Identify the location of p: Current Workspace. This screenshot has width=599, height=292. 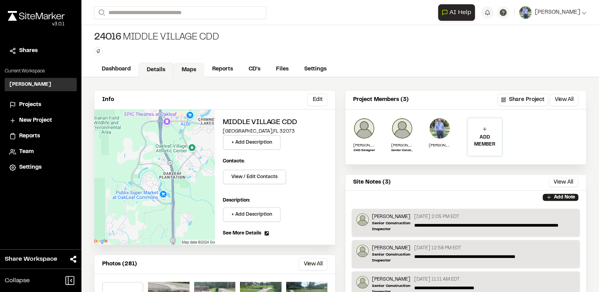
(41, 71).